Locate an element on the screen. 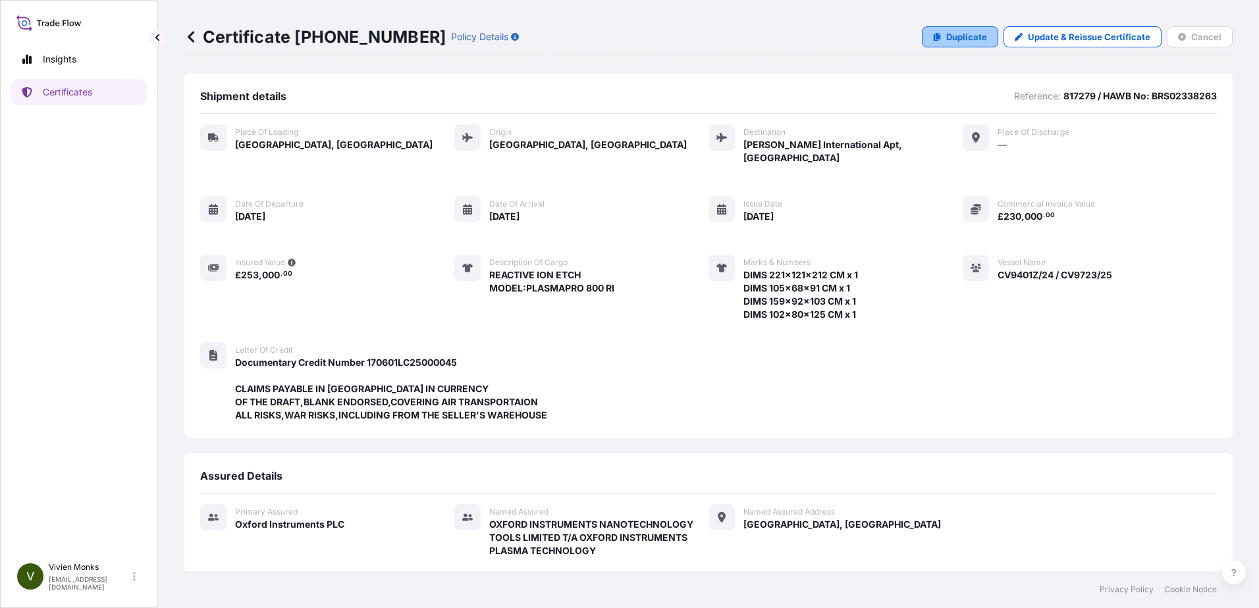  span: Place of Loading is located at coordinates (267, 132).